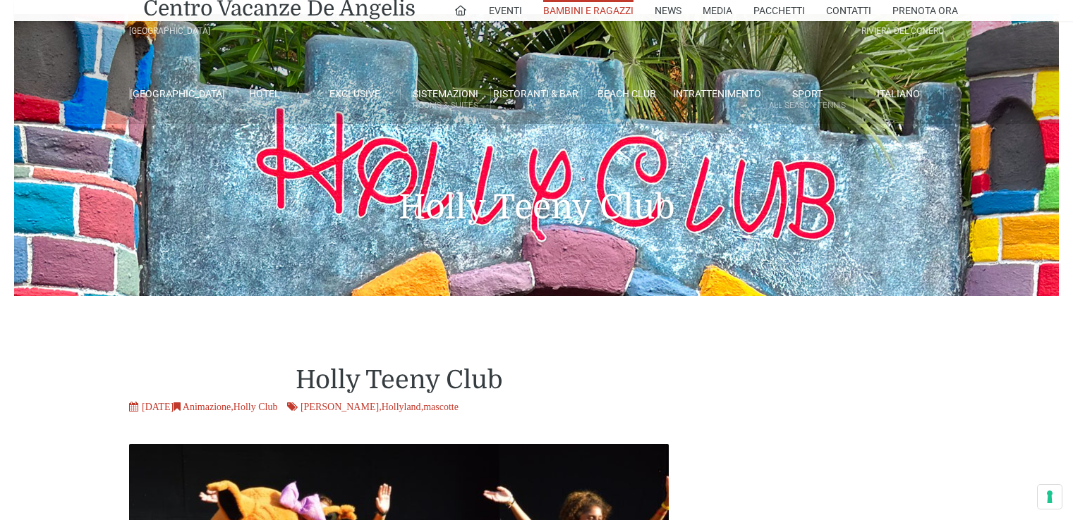 The height and width of the screenshot is (520, 1073). I want to click on a: Beach Club, so click(627, 94).